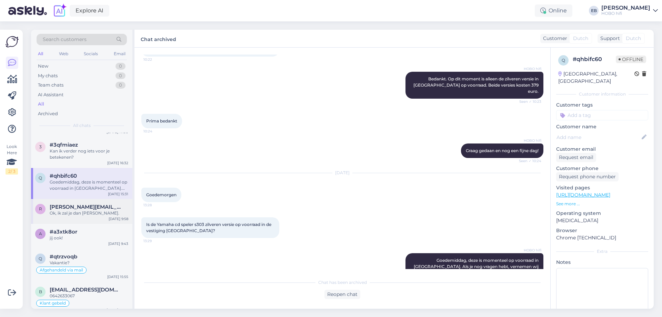  What do you see at coordinates (51, 95) in the screenshot?
I see `div: AI Assistant` at bounding box center [51, 95].